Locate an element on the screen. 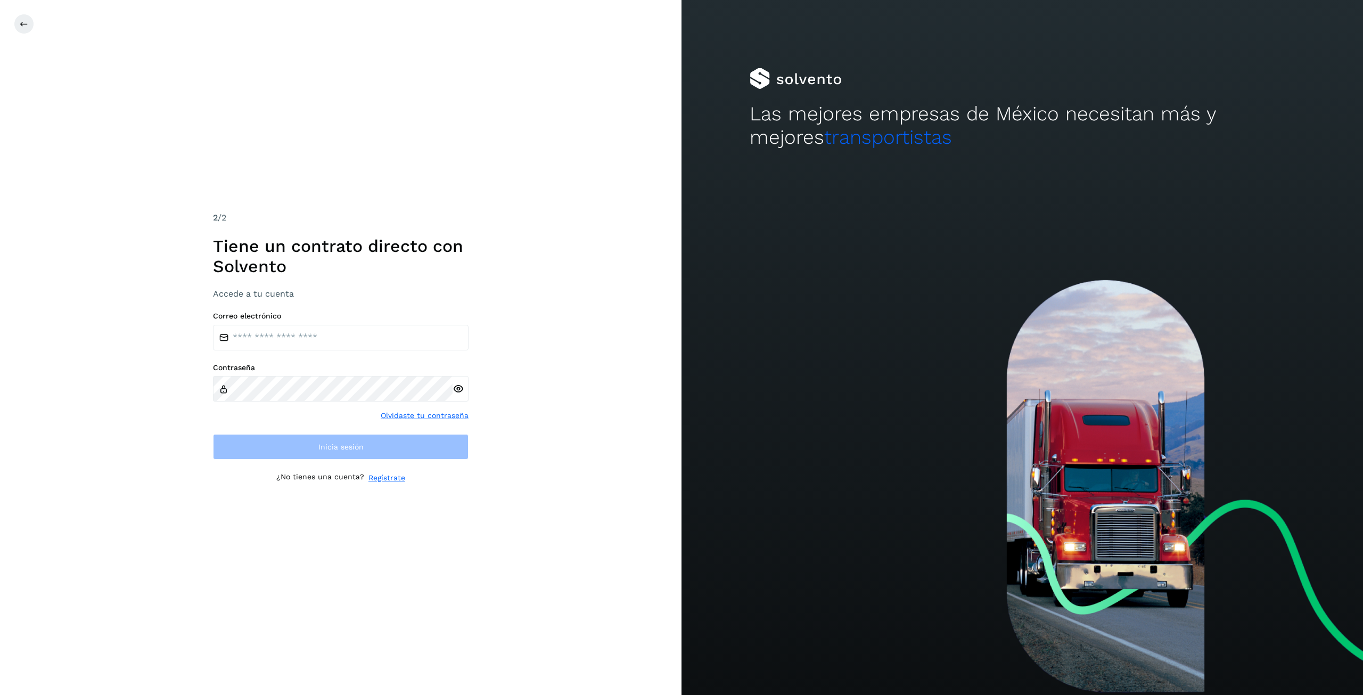  h2: Las mejores empresas de México necesitan más y mejores is located at coordinates (1023, 126).